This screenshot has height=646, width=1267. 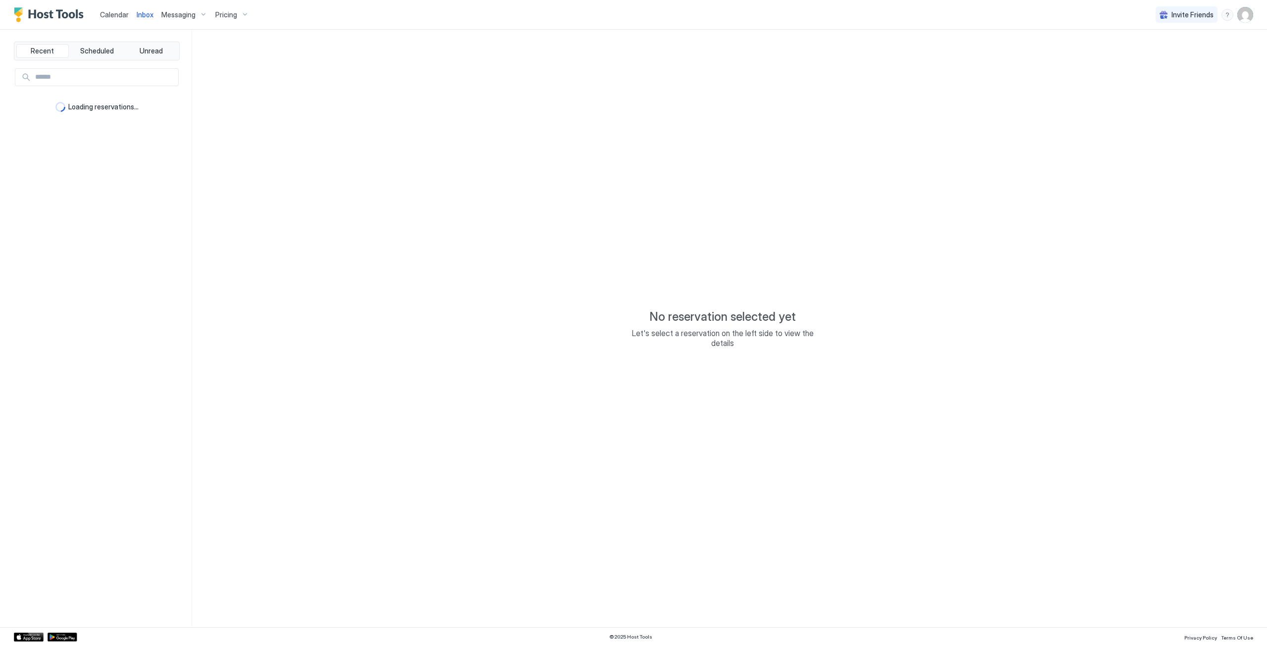 I want to click on span: © 2025 Host Tools, so click(x=631, y=637).